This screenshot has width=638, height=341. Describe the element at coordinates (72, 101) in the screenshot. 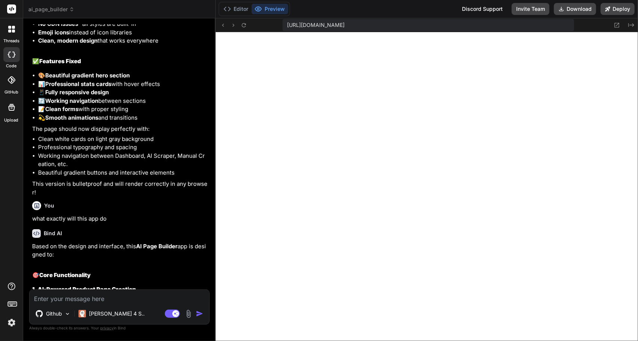

I see `strong: Working navigation` at that location.